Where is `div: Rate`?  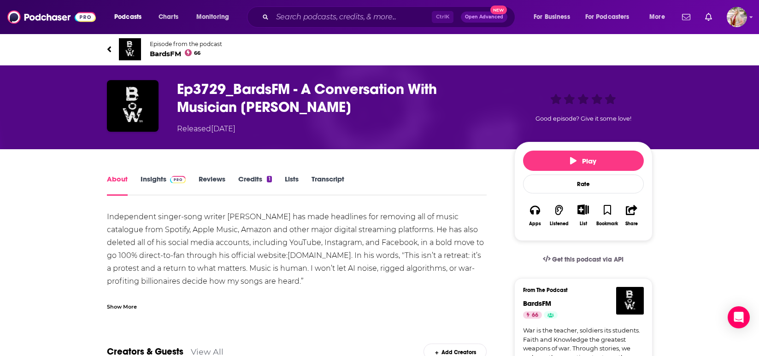 div: Rate is located at coordinates (583, 184).